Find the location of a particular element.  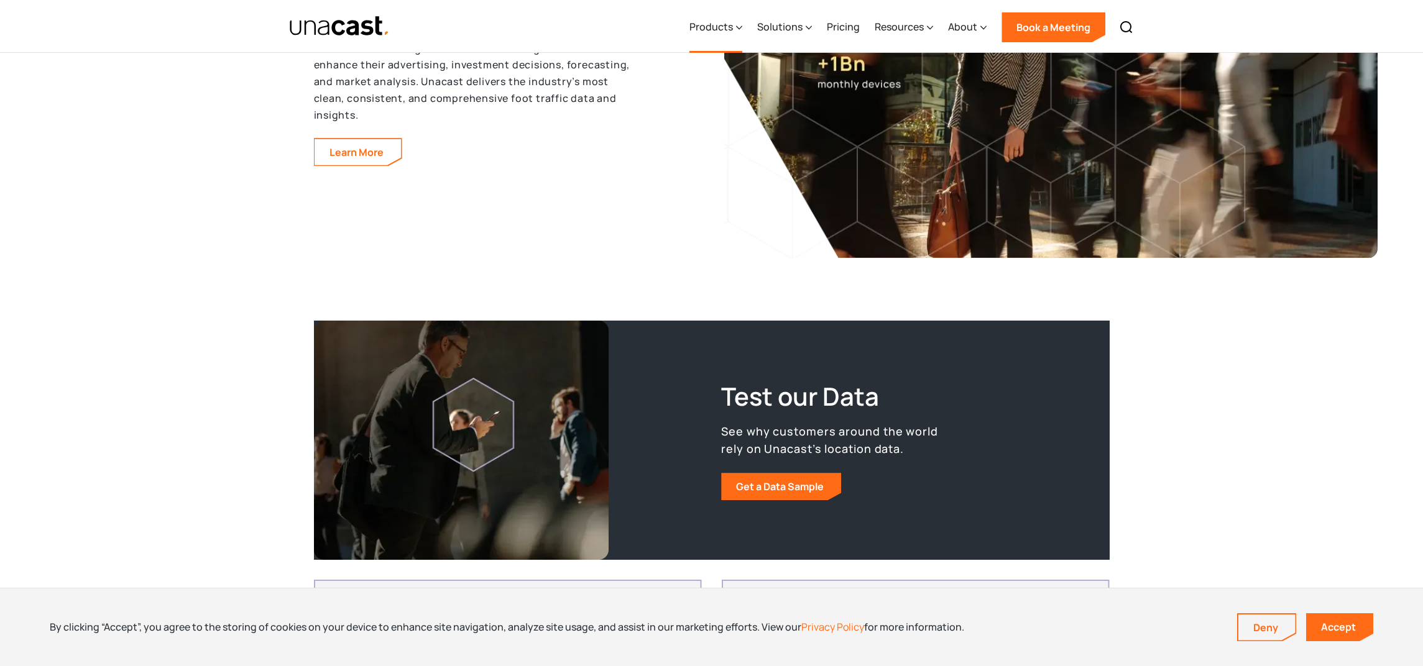

a: home is located at coordinates (339, 26).